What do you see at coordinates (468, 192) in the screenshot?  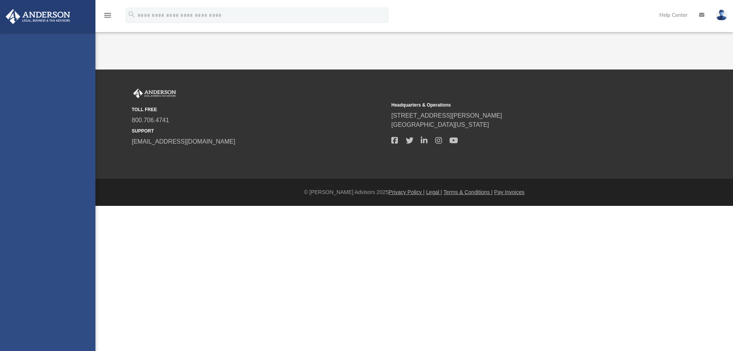 I see `a: Terms & Conditions |` at bounding box center [468, 192].